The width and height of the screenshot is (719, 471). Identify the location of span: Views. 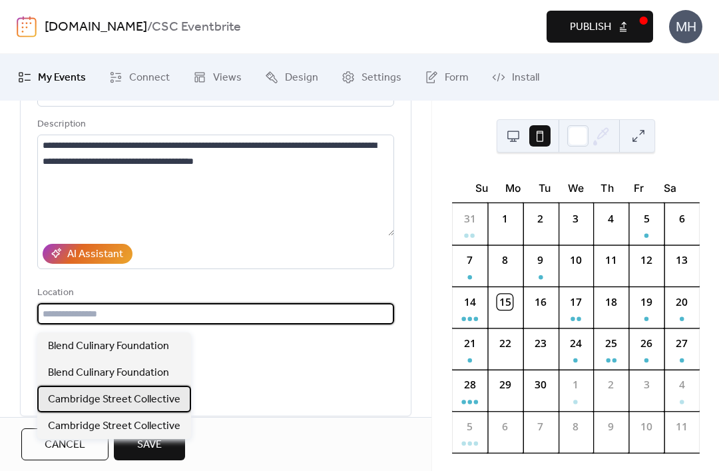
(227, 78).